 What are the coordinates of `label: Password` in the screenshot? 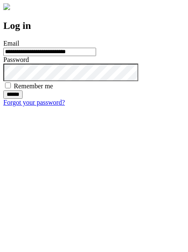 It's located at (16, 59).